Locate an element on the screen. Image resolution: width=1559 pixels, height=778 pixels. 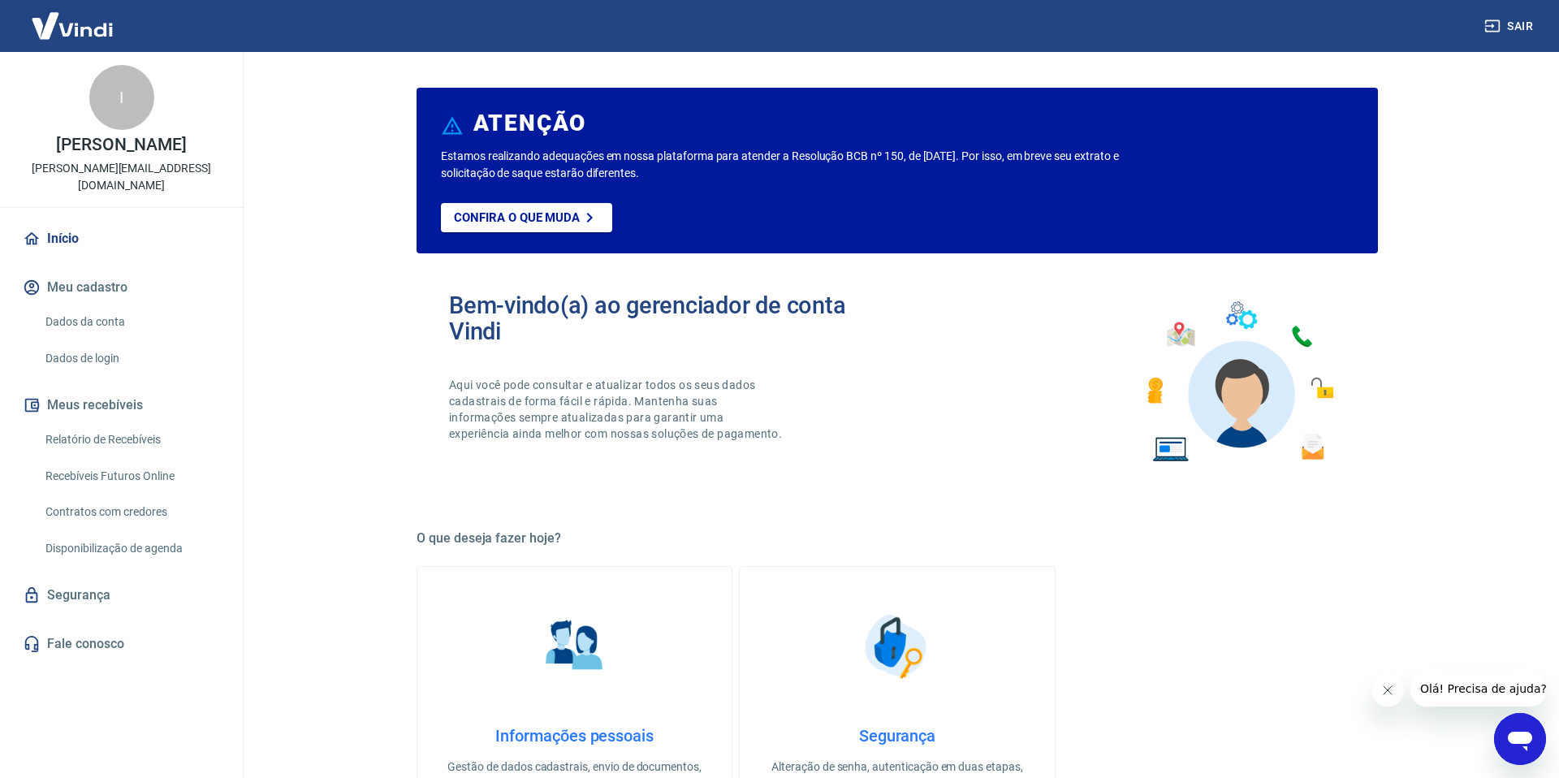
a: Início is located at coordinates (121, 239).